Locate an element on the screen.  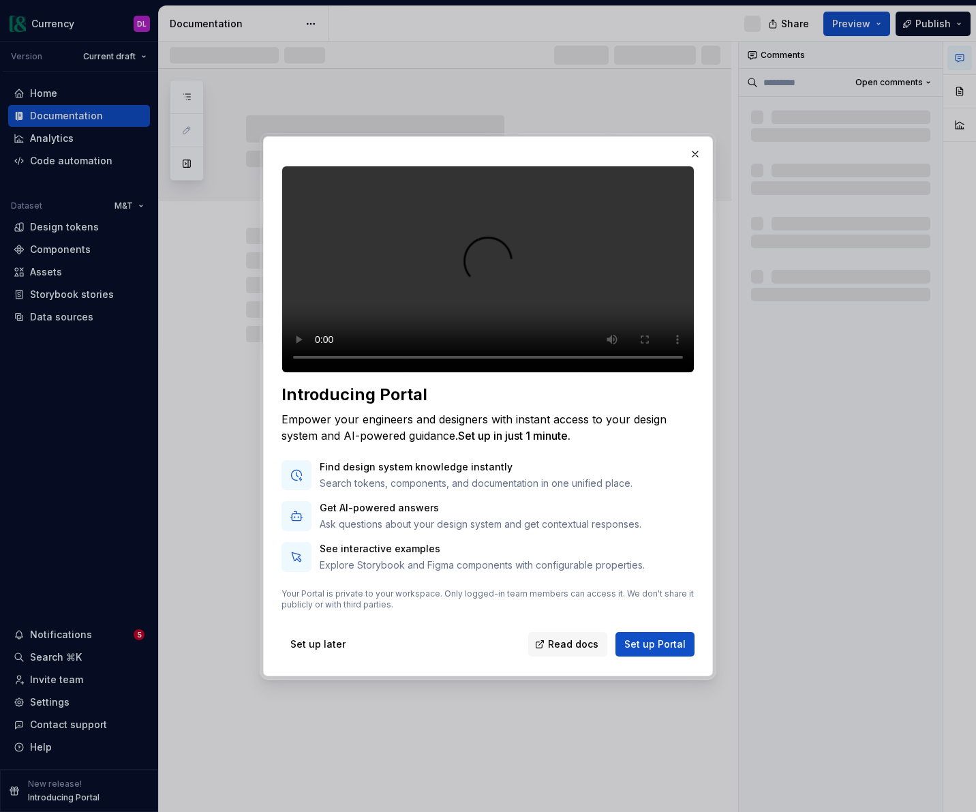
a: Read docs is located at coordinates (568, 644).